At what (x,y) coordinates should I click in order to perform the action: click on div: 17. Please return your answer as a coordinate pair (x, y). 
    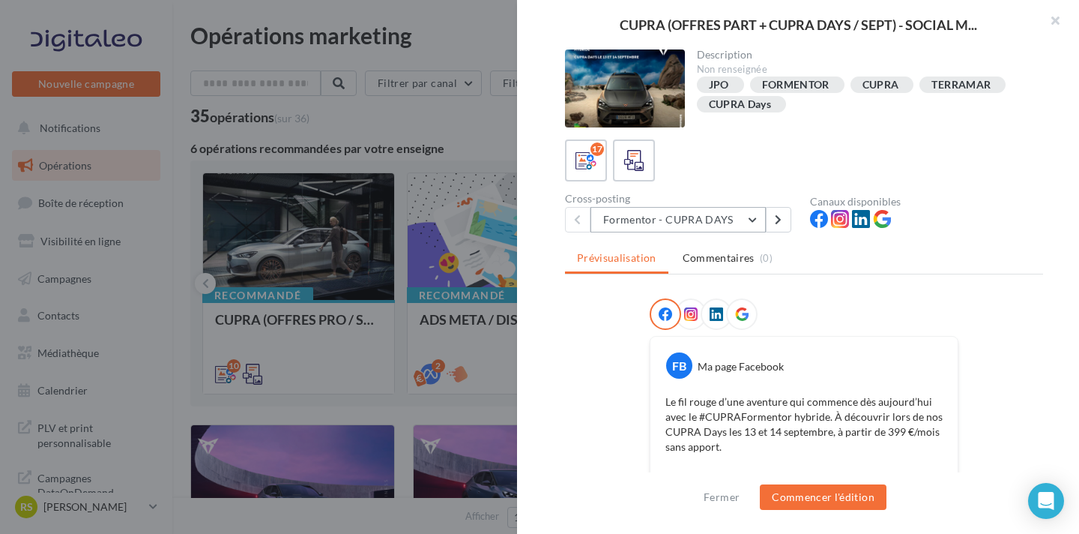
    Looking at the image, I should click on (597, 149).